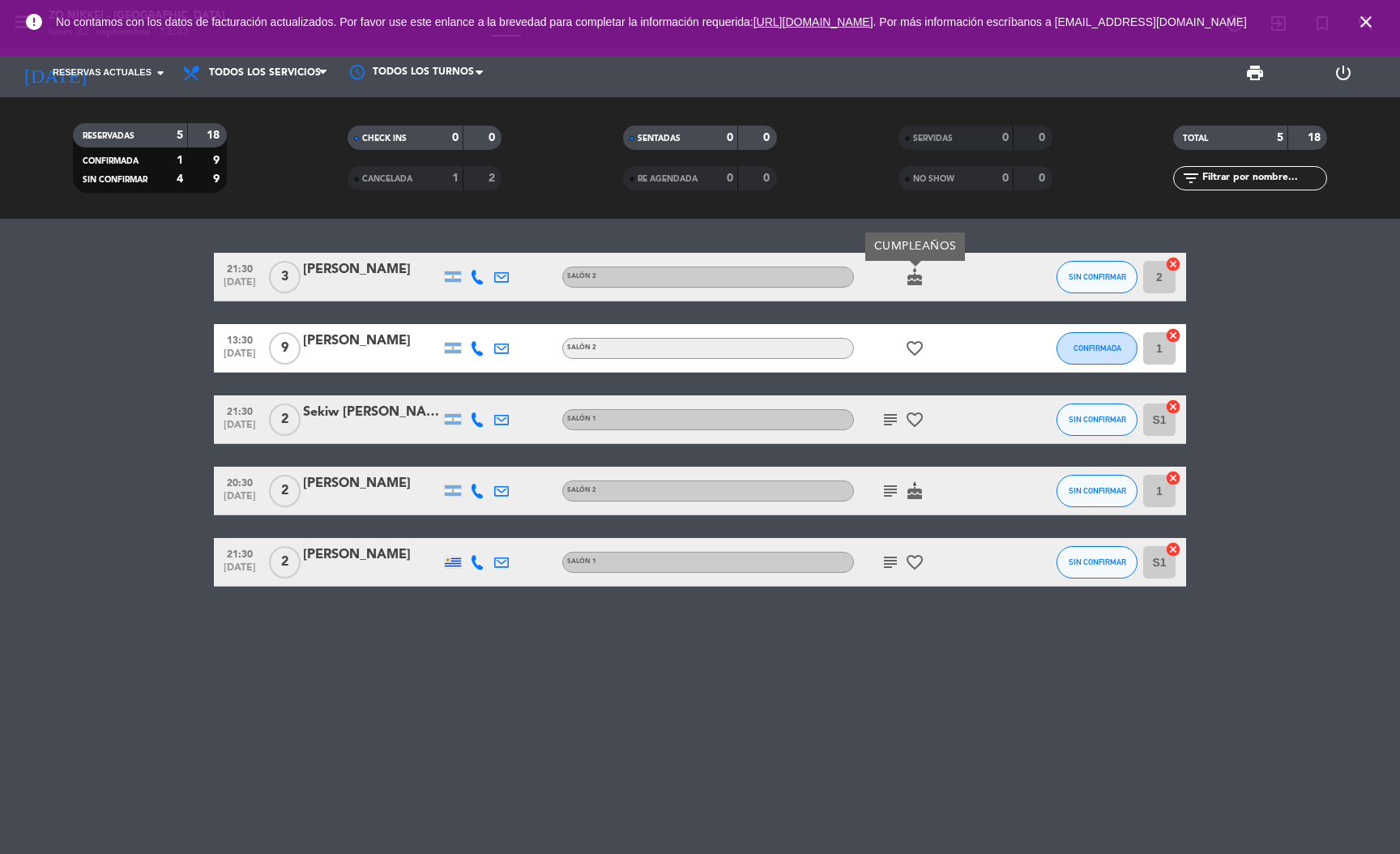 This screenshot has height=854, width=1400. Describe the element at coordinates (1196, 138) in the screenshot. I see `span: TOTAL` at that location.